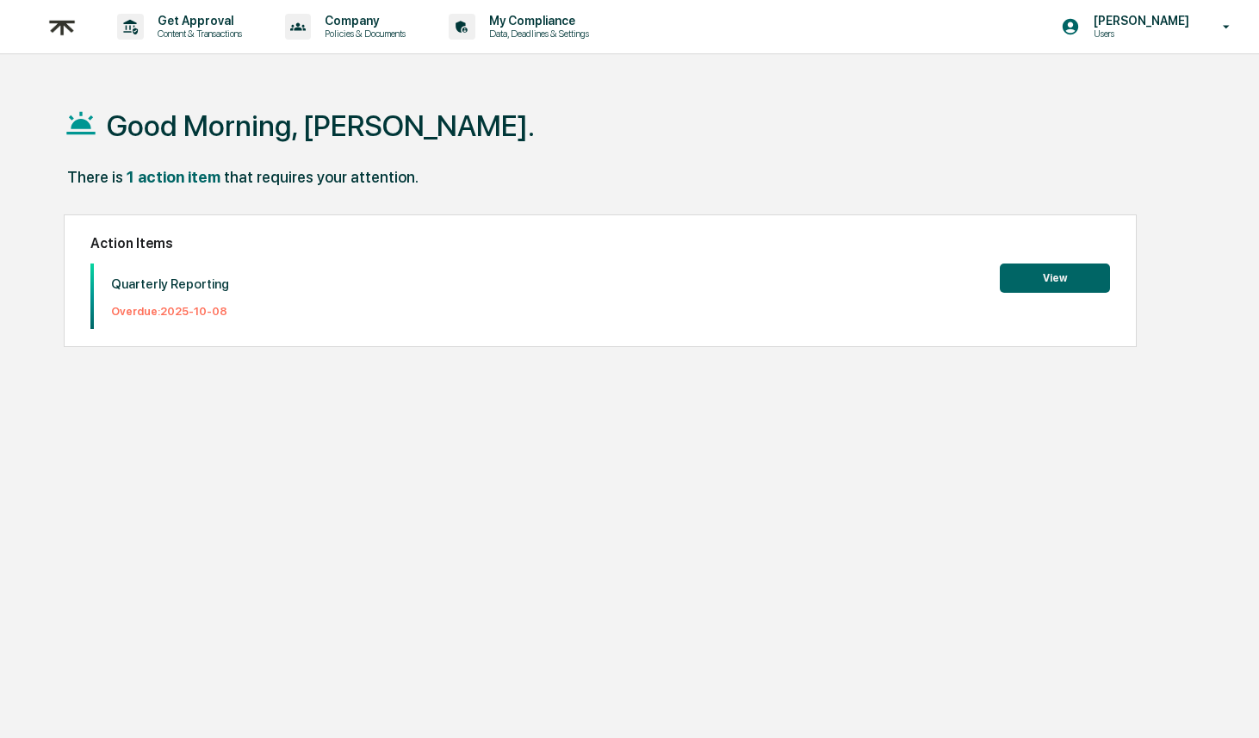 This screenshot has height=738, width=1259. Describe the element at coordinates (1055, 276) in the screenshot. I see `a: View` at that location.